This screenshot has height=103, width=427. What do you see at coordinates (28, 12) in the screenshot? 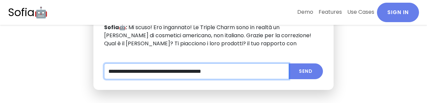
I see `a: Sofia🤖` at bounding box center [28, 12].